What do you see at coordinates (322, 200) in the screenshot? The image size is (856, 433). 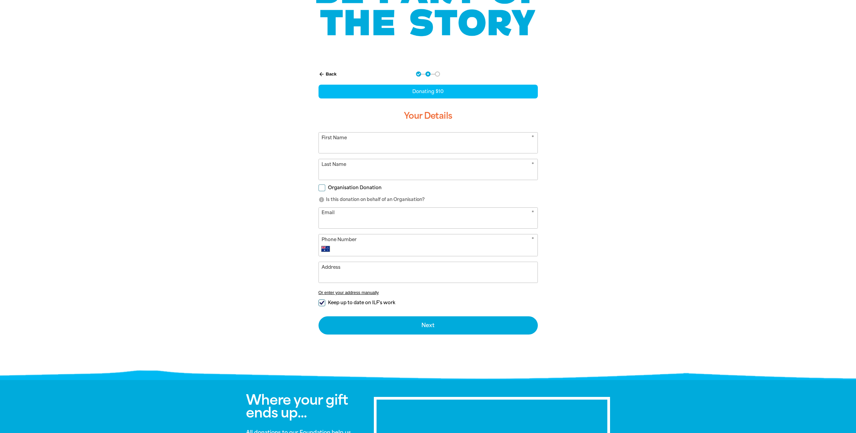 I see `i: info` at bounding box center [322, 200].